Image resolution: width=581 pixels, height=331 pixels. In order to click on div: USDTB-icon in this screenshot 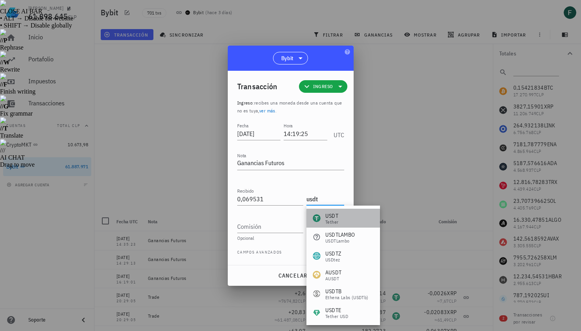, I will do `click(316, 294)`.